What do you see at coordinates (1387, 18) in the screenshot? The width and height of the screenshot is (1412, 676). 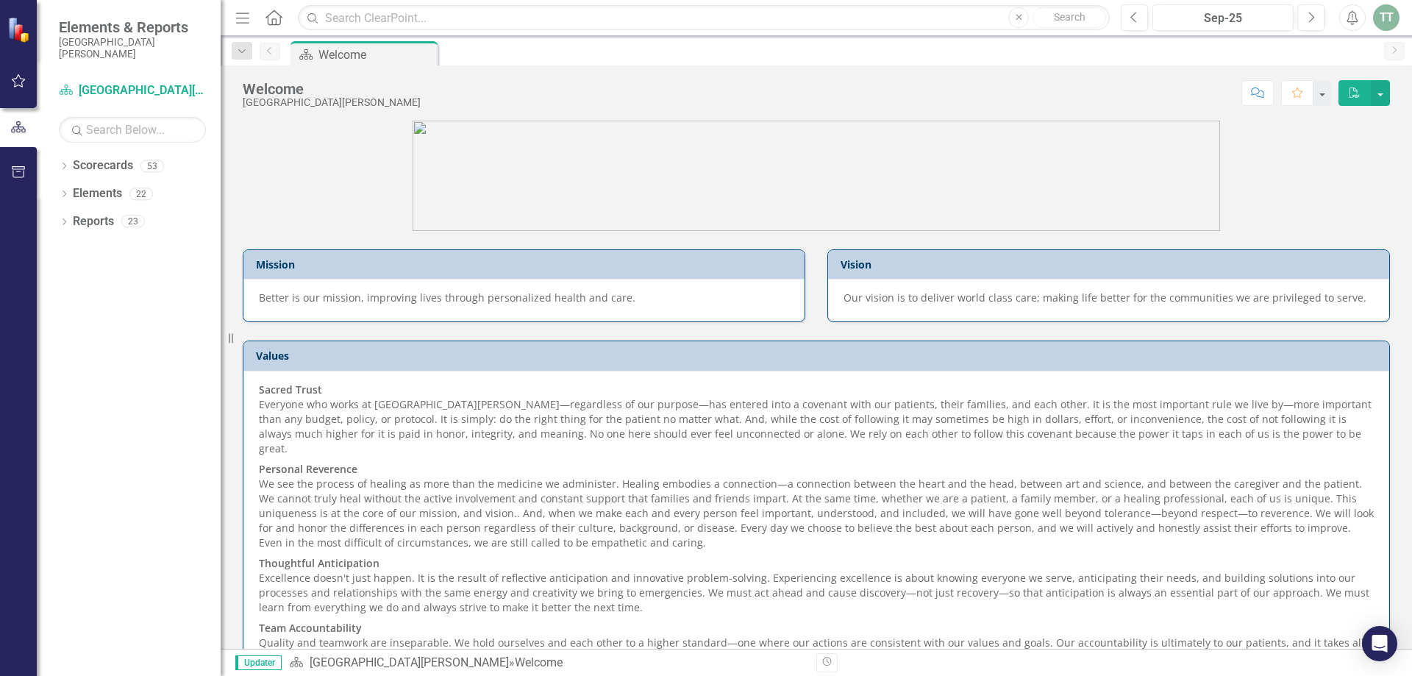 I see `button: TT` at bounding box center [1387, 18].